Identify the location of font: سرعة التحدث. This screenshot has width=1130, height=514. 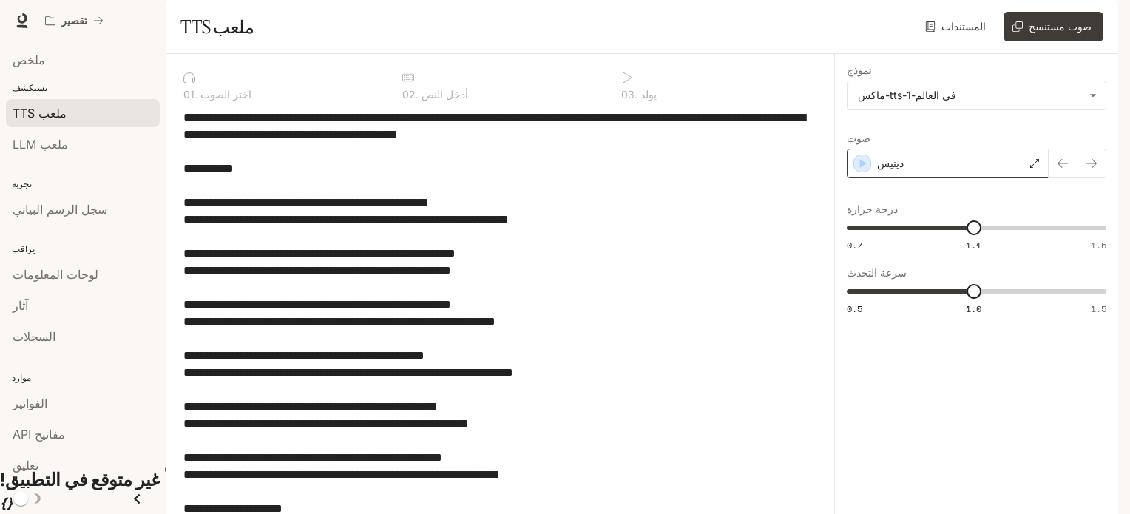
(876, 272).